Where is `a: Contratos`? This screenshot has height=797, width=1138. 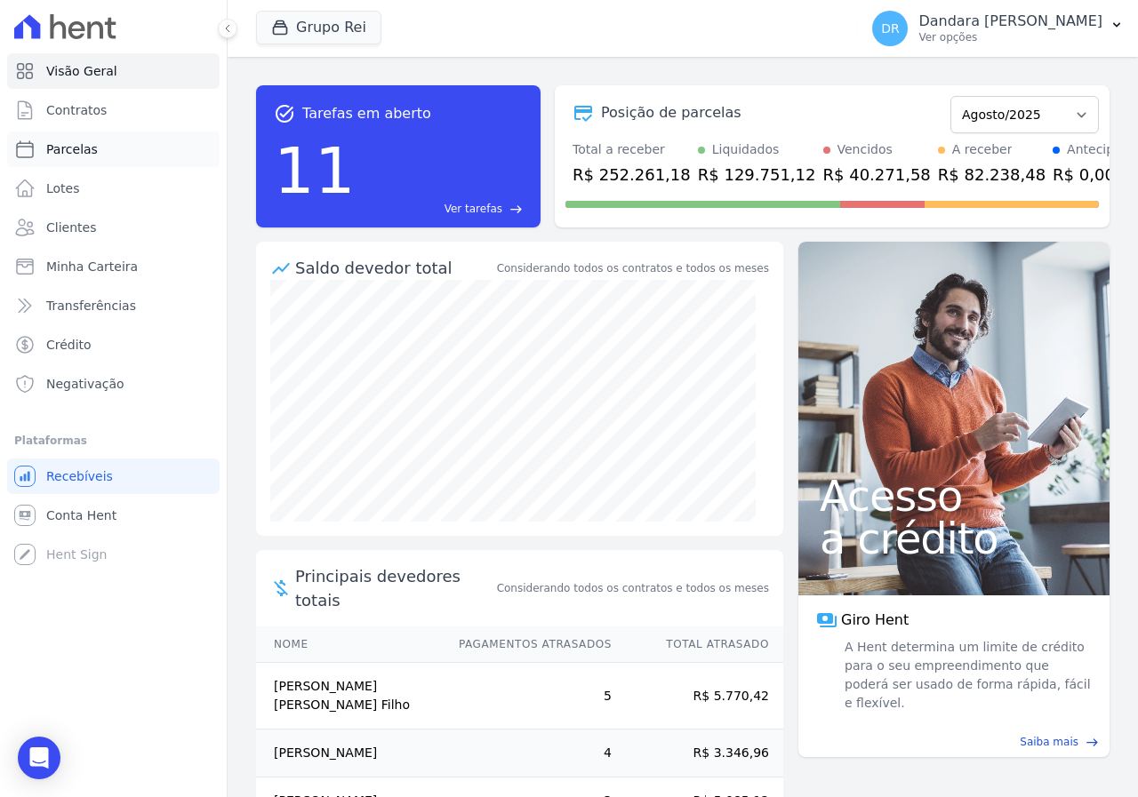
a: Contratos is located at coordinates (113, 110).